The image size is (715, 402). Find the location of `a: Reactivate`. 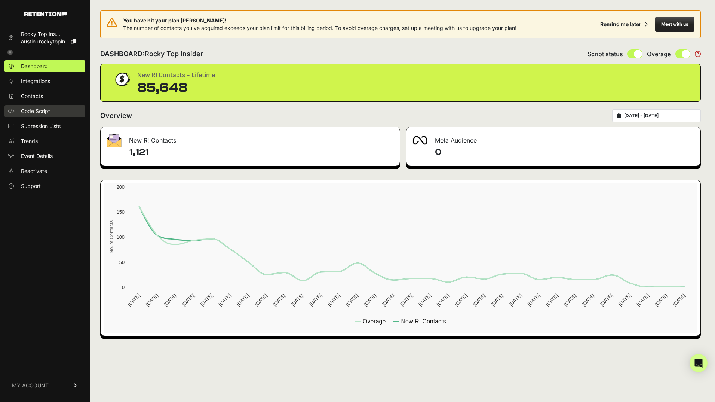

a: Reactivate is located at coordinates (45, 171).